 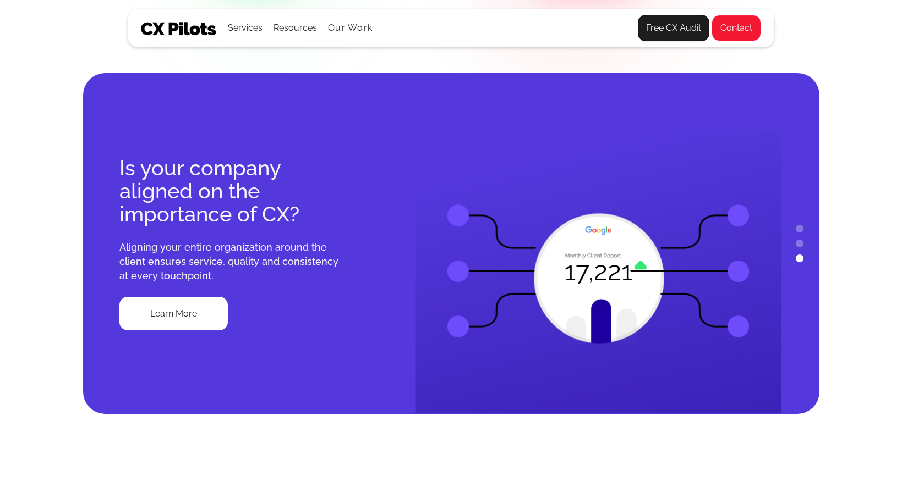 What do you see at coordinates (799, 229) in the screenshot?
I see `button: 1 of 3` at bounding box center [799, 229].